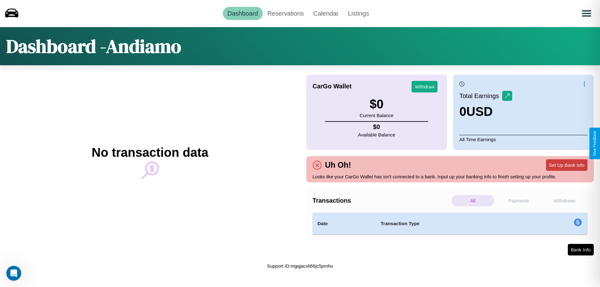  What do you see at coordinates (286, 13) in the screenshot?
I see `a: Reservations` at bounding box center [286, 13].